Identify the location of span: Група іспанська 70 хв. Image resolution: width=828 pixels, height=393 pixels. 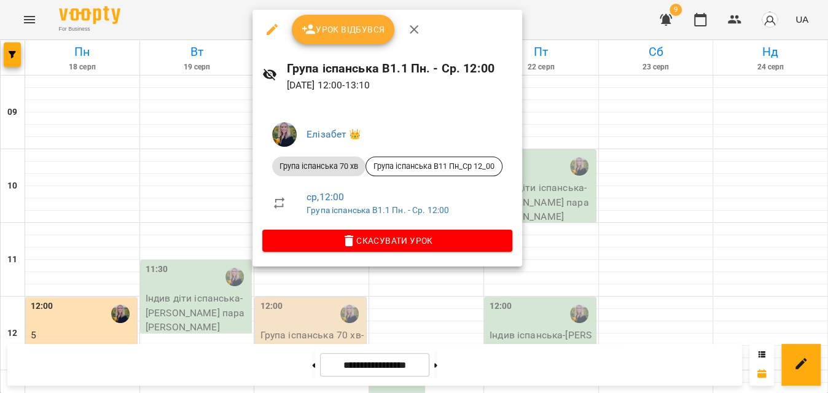
(319, 166).